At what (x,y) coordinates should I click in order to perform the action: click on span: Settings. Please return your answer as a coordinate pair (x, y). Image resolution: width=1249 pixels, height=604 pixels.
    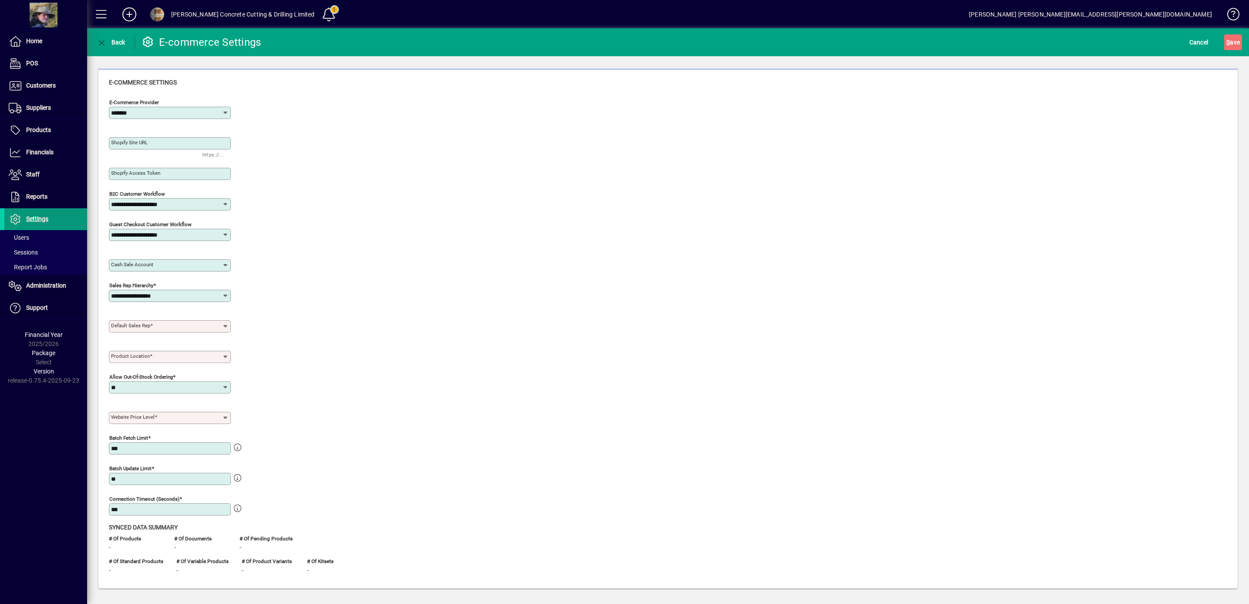
    Looking at the image, I should click on (37, 219).